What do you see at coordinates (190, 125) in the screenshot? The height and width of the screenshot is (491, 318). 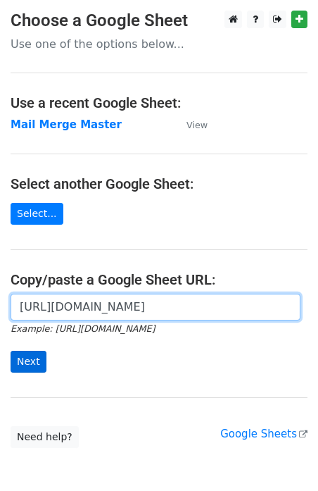 I see `a: View` at bounding box center [190, 125].